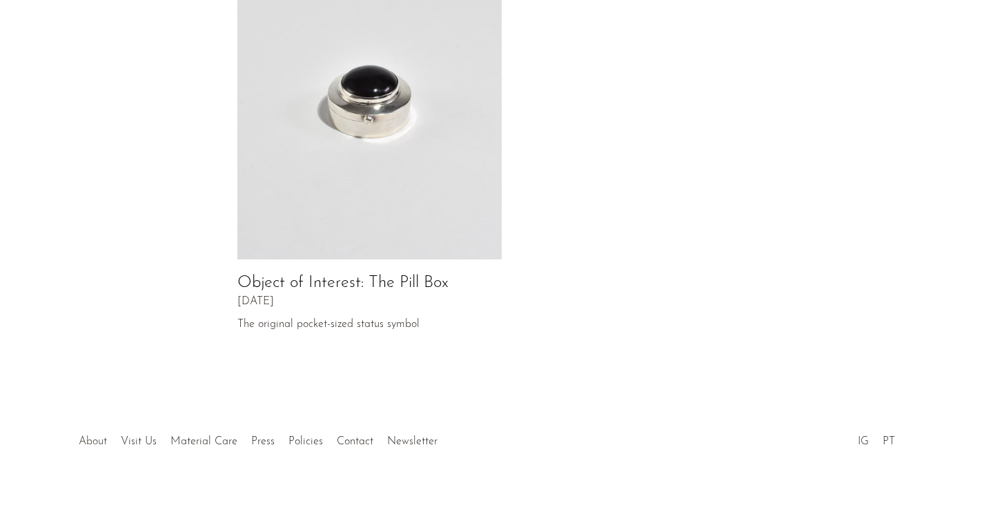  What do you see at coordinates (355, 442) in the screenshot?
I see `a: Contact` at bounding box center [355, 442].